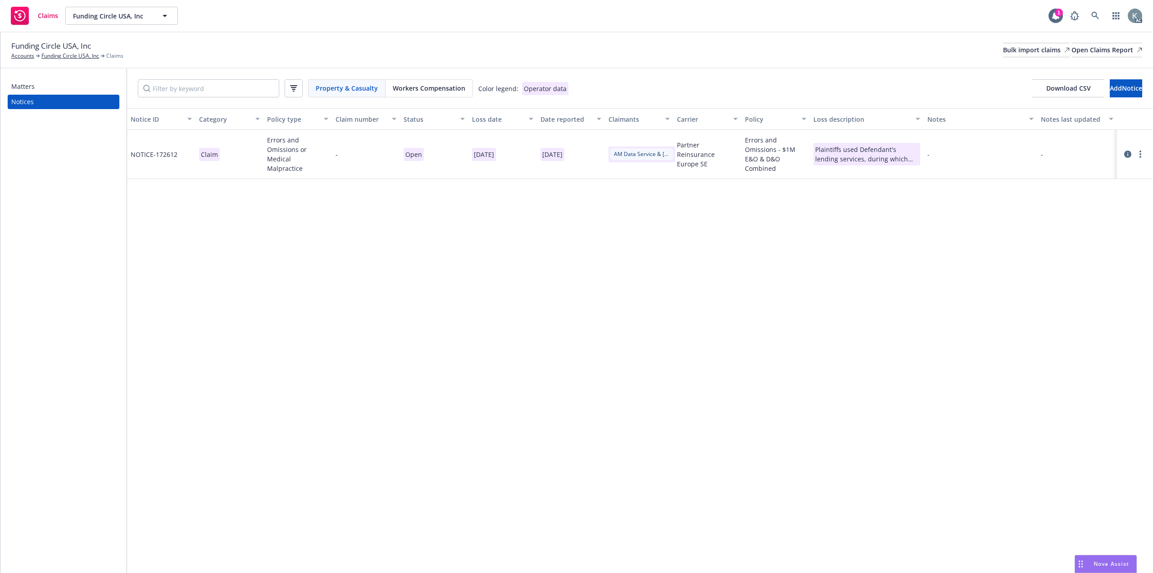 The width and height of the screenshot is (1153, 573). Describe the element at coordinates (210, 154) in the screenshot. I see `p: Claim` at that location.